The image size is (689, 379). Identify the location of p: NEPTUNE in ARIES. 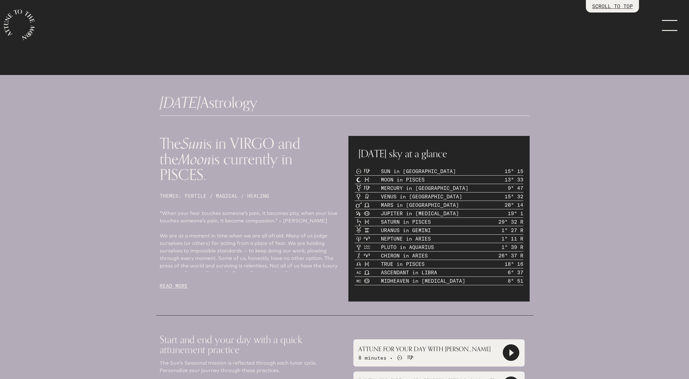
(406, 239).